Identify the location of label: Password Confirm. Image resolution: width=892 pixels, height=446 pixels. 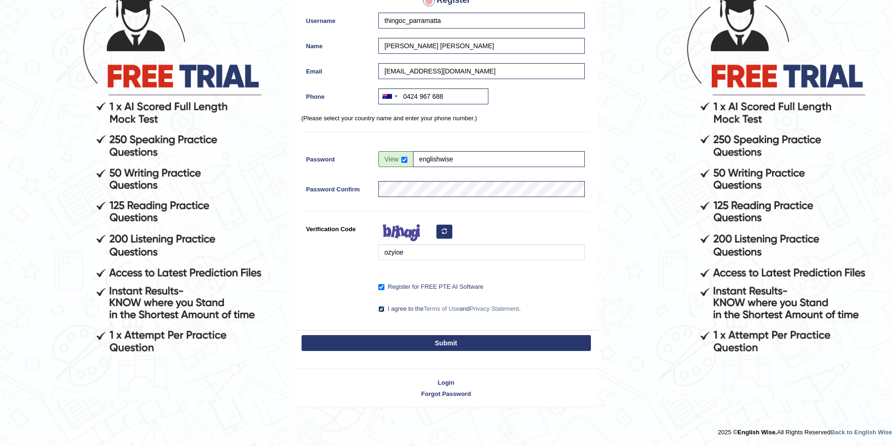
(338, 187).